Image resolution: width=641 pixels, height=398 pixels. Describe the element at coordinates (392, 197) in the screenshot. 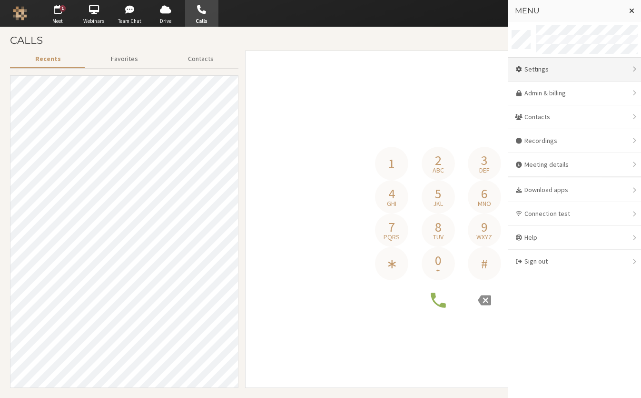

I see `button: 4ghi` at that location.